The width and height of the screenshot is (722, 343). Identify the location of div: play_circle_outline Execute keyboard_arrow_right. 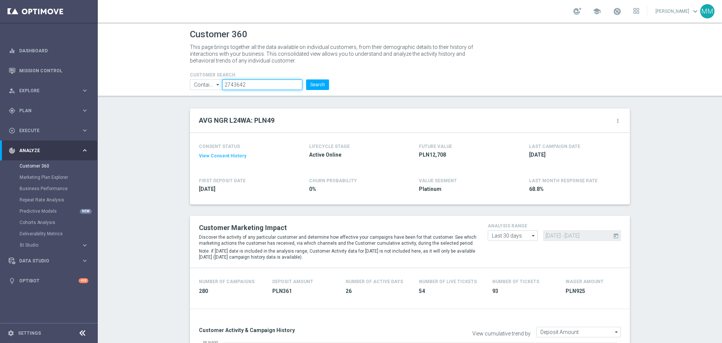
(49, 131).